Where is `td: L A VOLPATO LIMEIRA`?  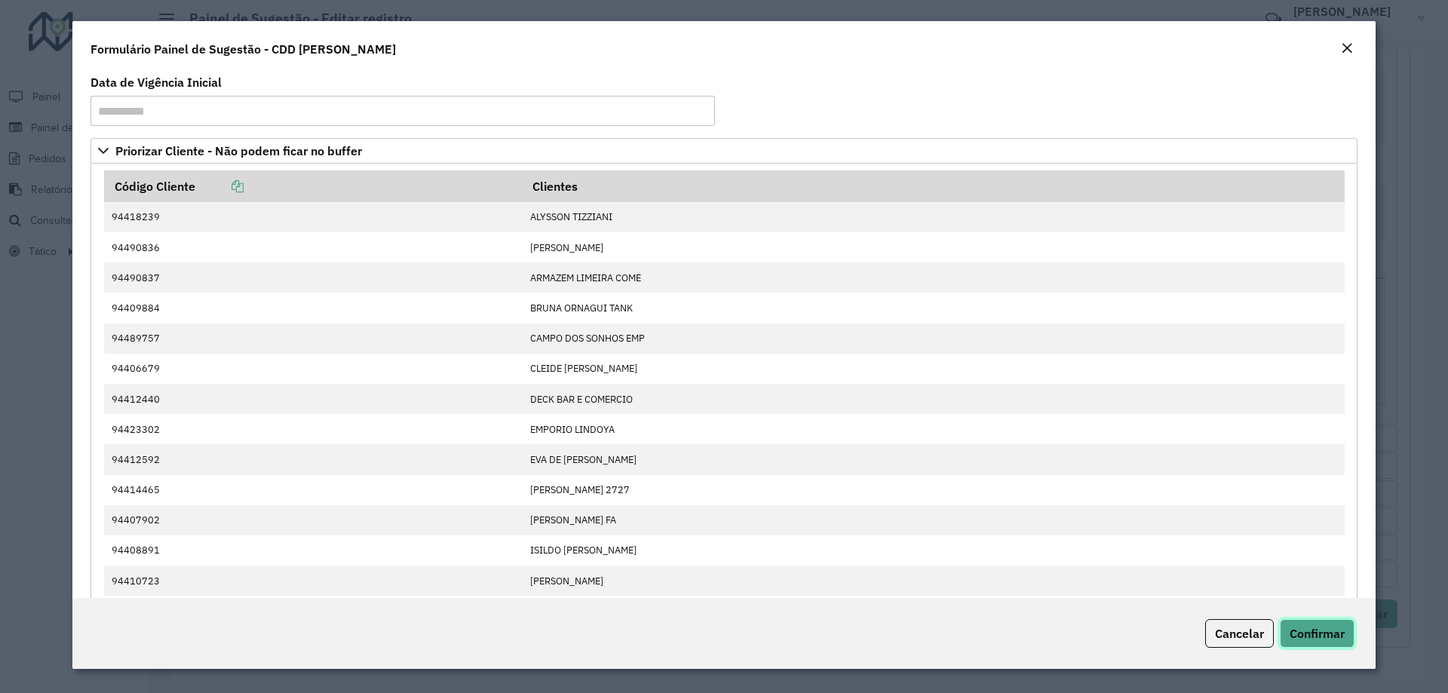
td: L A VOLPATO LIMEIRA is located at coordinates (933, 611).